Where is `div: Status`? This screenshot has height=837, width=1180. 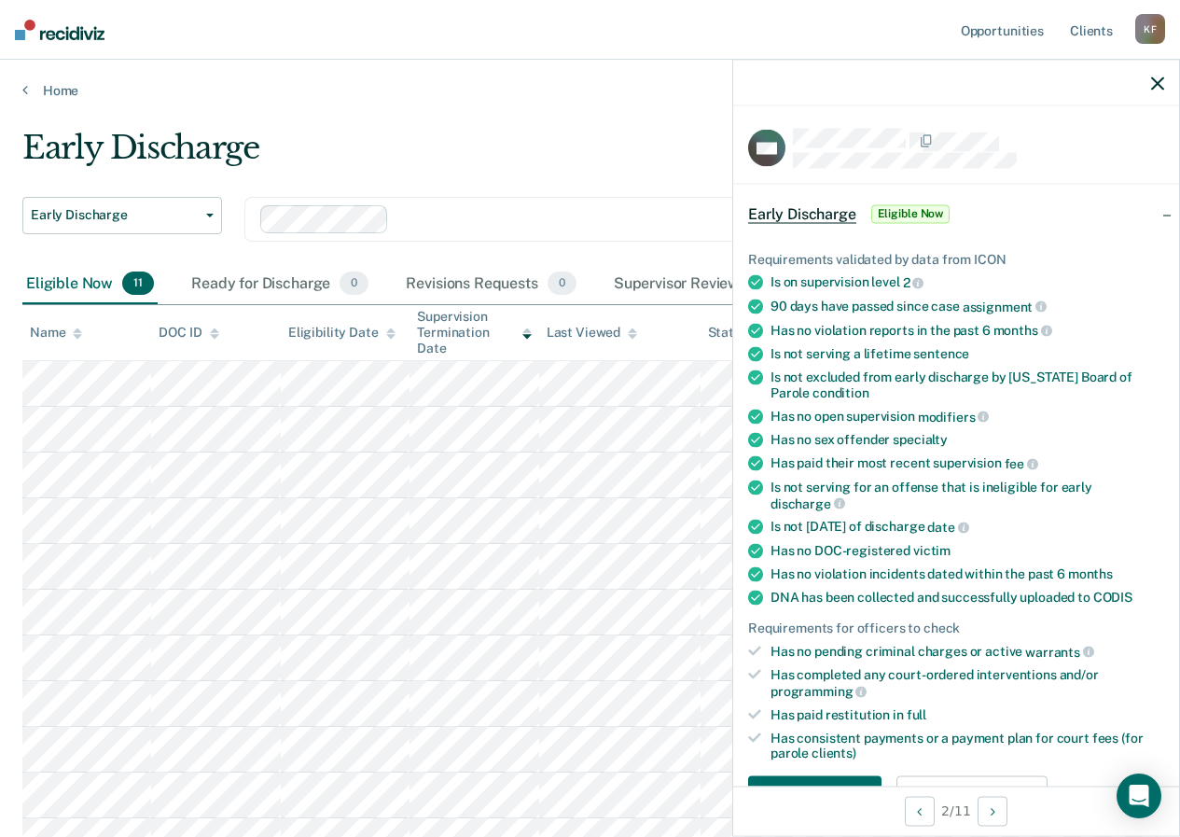 div: Status is located at coordinates (728, 332).